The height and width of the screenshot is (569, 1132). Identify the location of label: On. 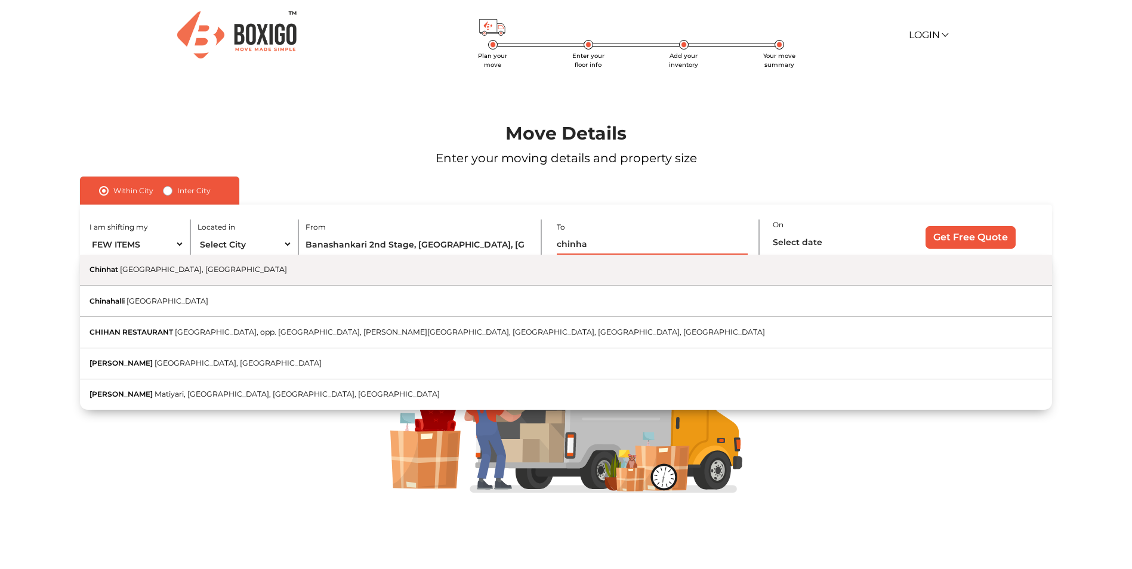
(778, 225).